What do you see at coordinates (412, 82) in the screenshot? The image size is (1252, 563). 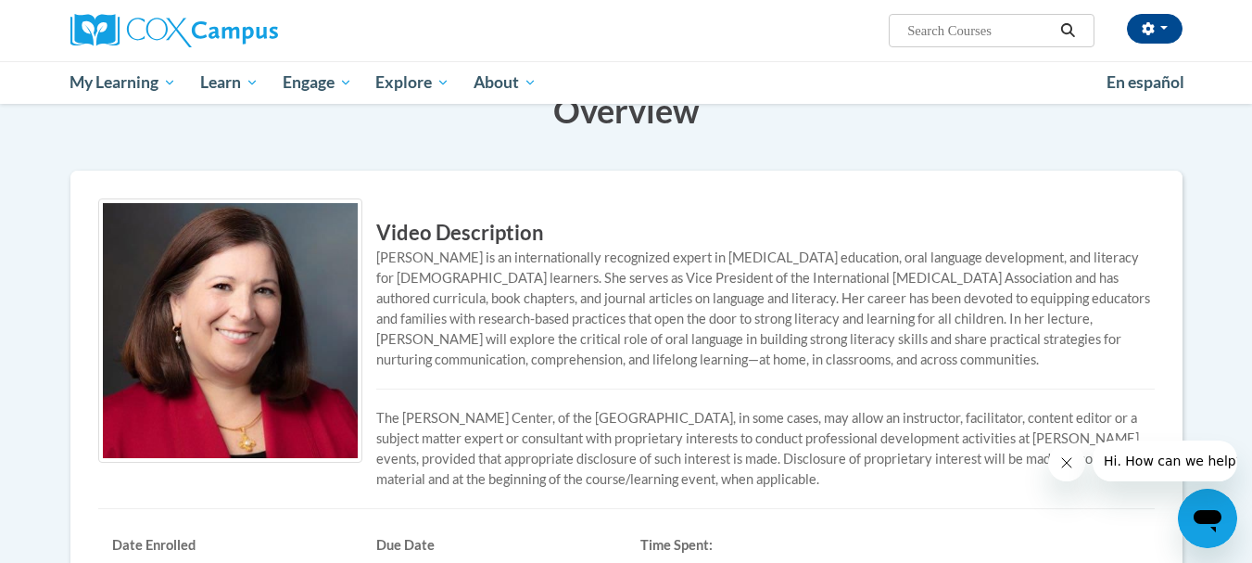 I see `a: Explore` at bounding box center [412, 82].